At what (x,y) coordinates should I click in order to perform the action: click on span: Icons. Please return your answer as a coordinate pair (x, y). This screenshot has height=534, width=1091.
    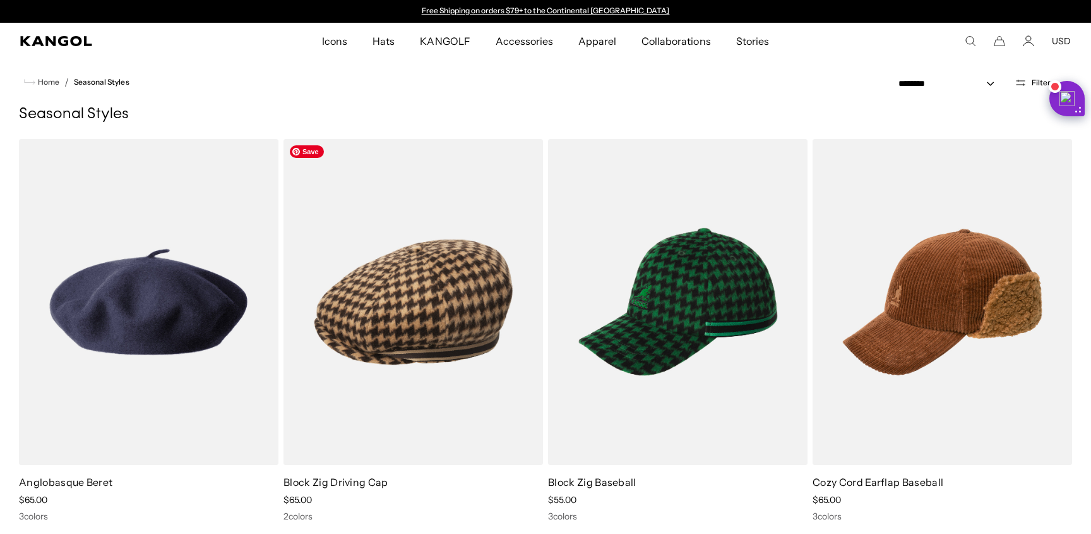
    Looking at the image, I should click on (335, 41).